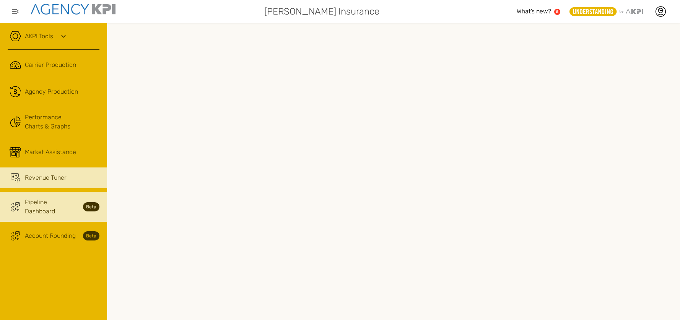  I want to click on span: Pipeline Dashboard, so click(52, 207).